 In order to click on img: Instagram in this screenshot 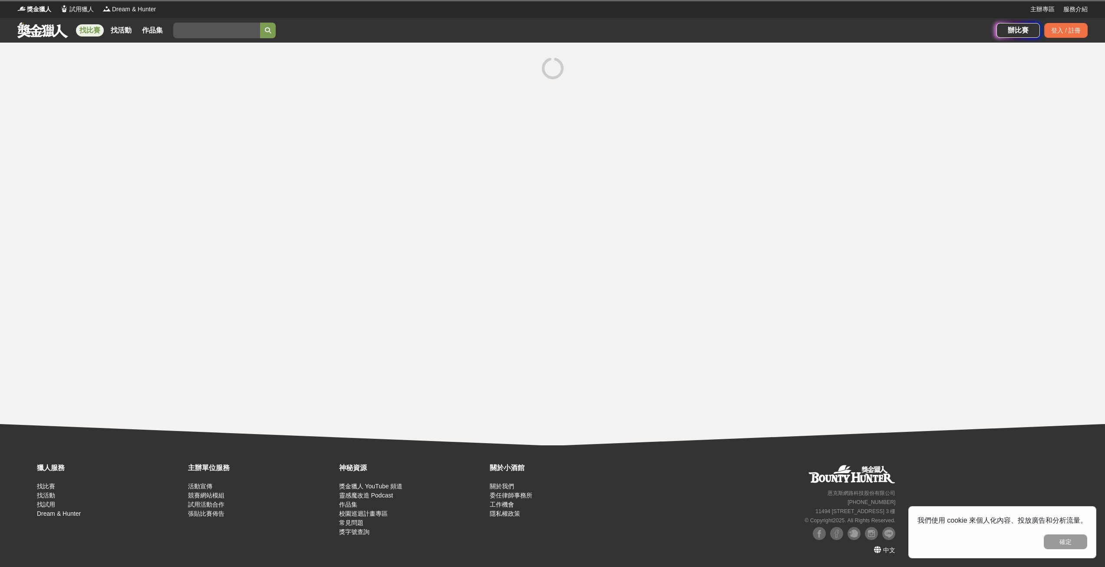, I will do `click(872, 533)`.